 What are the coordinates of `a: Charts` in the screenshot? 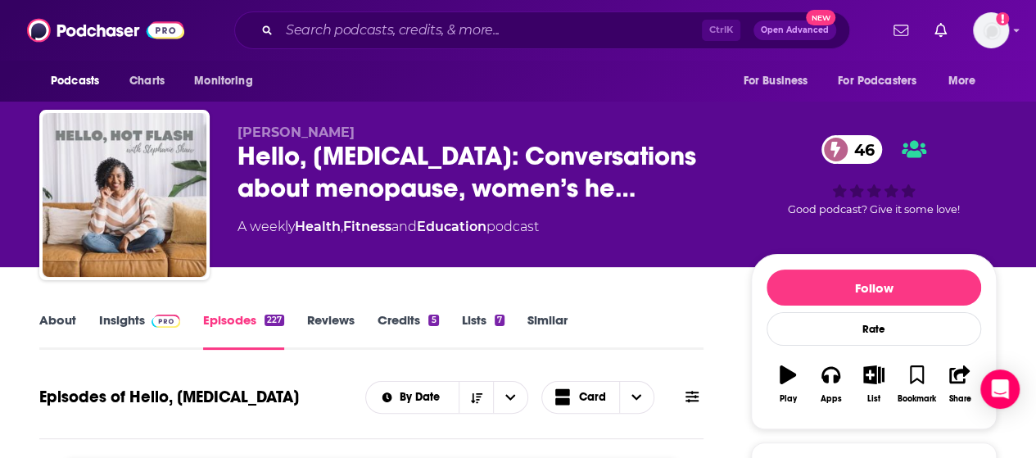 It's located at (147, 81).